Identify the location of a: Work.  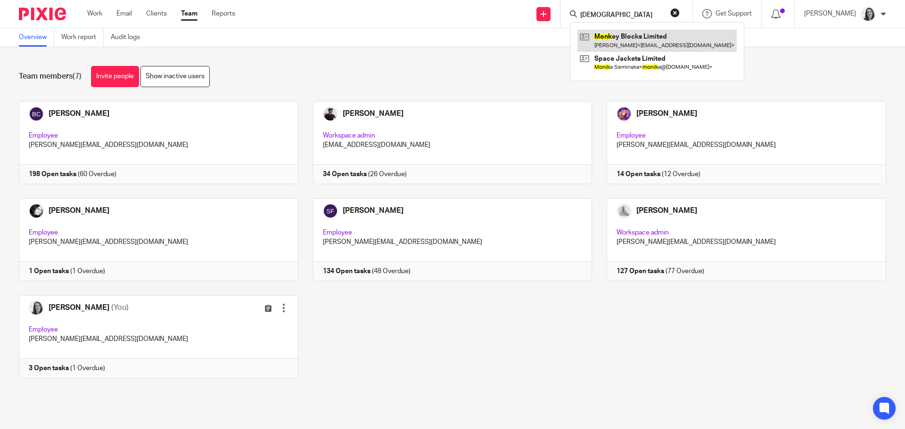
(95, 14).